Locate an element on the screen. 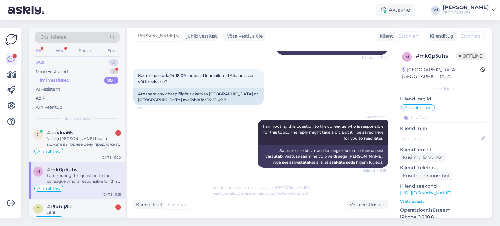 This screenshot has height=226, width=500. span: #covloa6k is located at coordinates (60, 133).